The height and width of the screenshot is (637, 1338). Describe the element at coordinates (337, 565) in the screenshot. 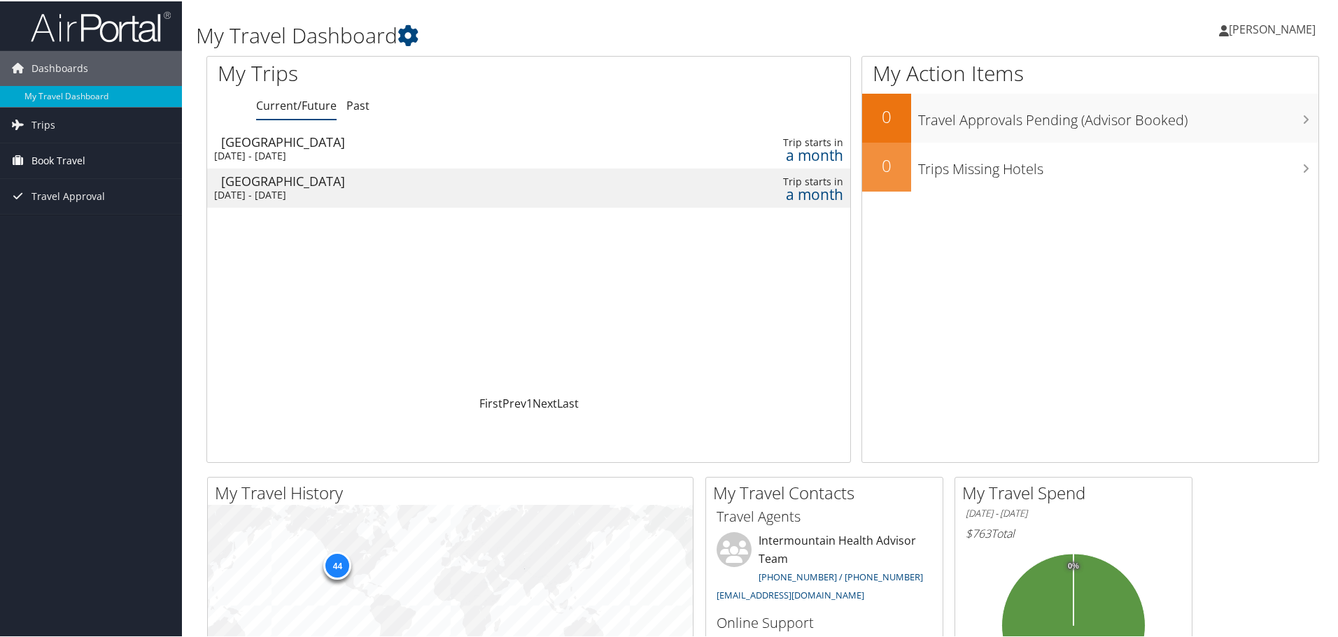

I see `div: 44` at that location.